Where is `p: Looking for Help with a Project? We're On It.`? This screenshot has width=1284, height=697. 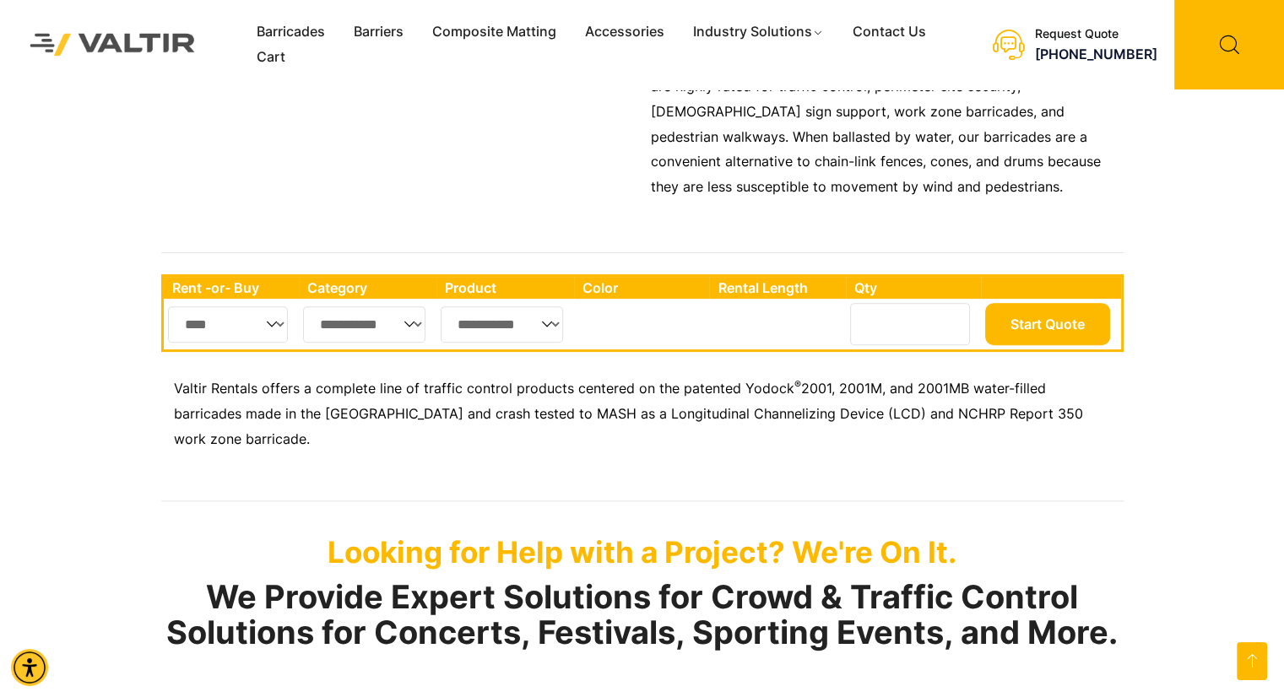 p: Looking for Help with a Project? We're On It. is located at coordinates (642, 552).